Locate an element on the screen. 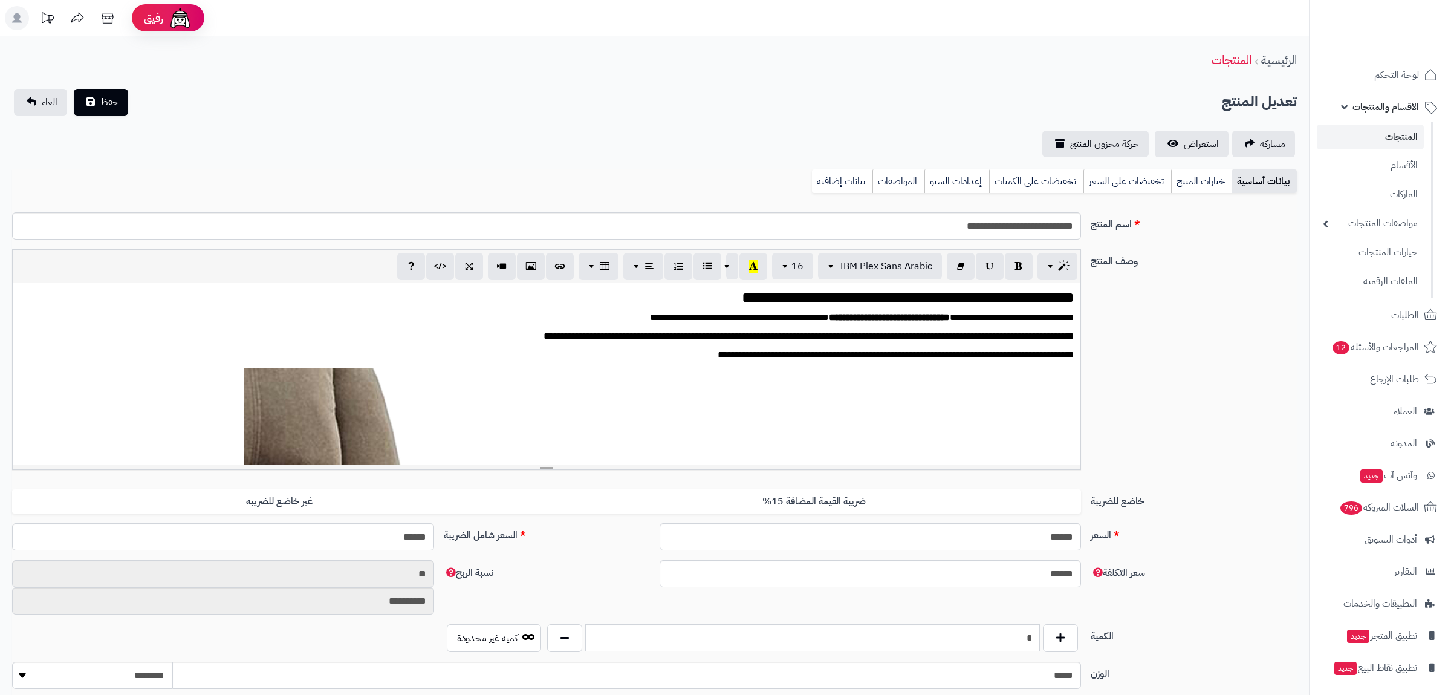  span: المراجعات والأسئلة is located at coordinates (1375, 347).